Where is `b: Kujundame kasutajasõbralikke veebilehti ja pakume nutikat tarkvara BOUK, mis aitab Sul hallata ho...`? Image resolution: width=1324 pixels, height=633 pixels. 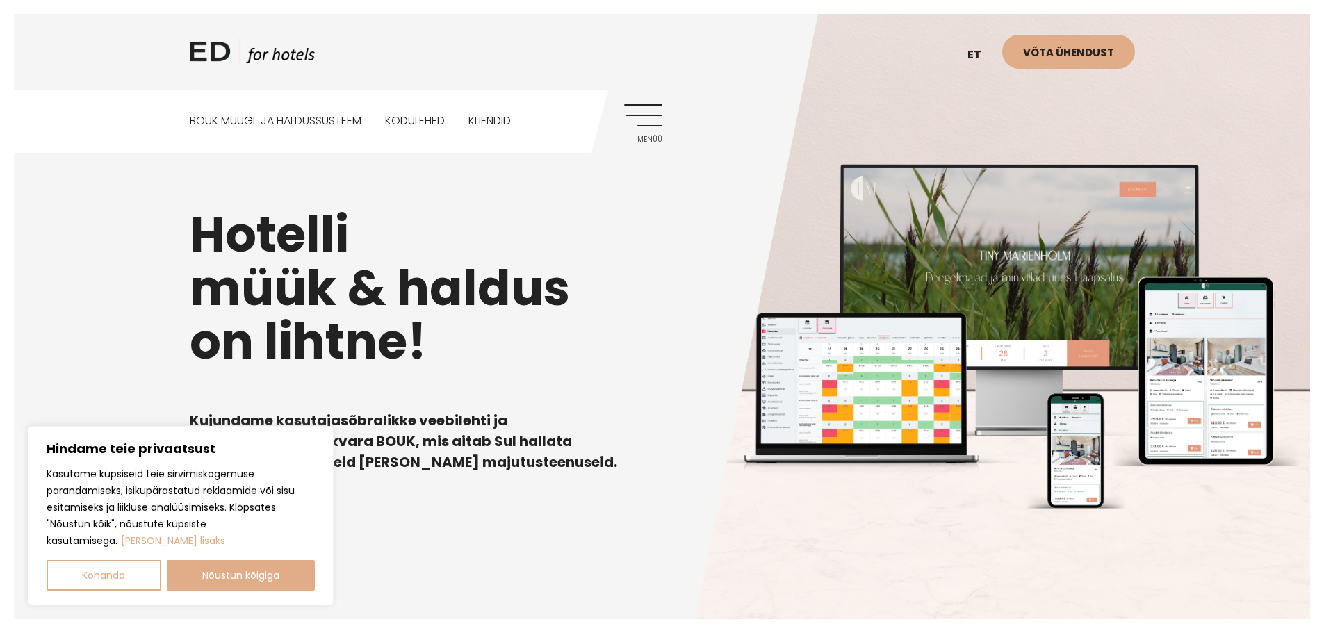 b: Kujundame kasutajasõbralikke veebilehti ja pakume nutikat tarkvara BOUK, mis aitab Sul hallata ho... is located at coordinates (403, 441).